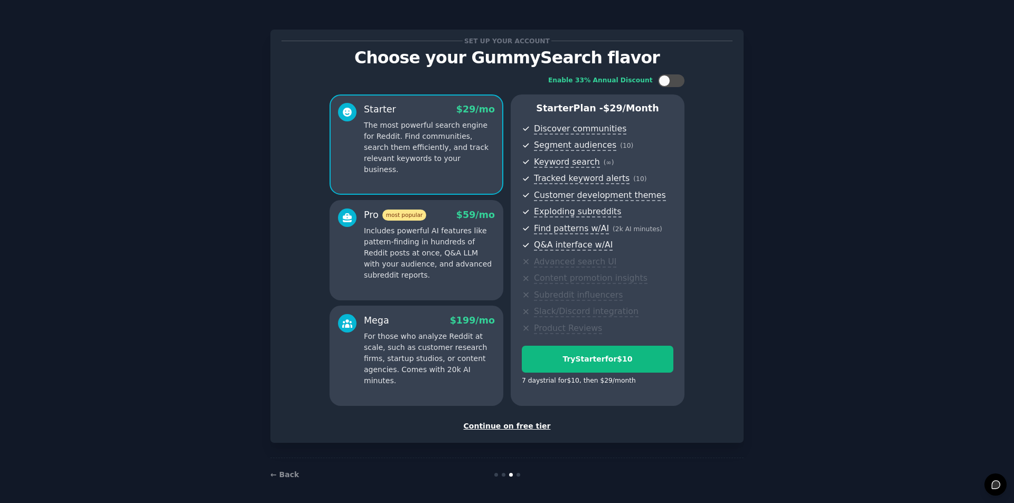 This screenshot has height=503, width=1014. Describe the element at coordinates (380, 109) in the screenshot. I see `div: Starter` at that location.